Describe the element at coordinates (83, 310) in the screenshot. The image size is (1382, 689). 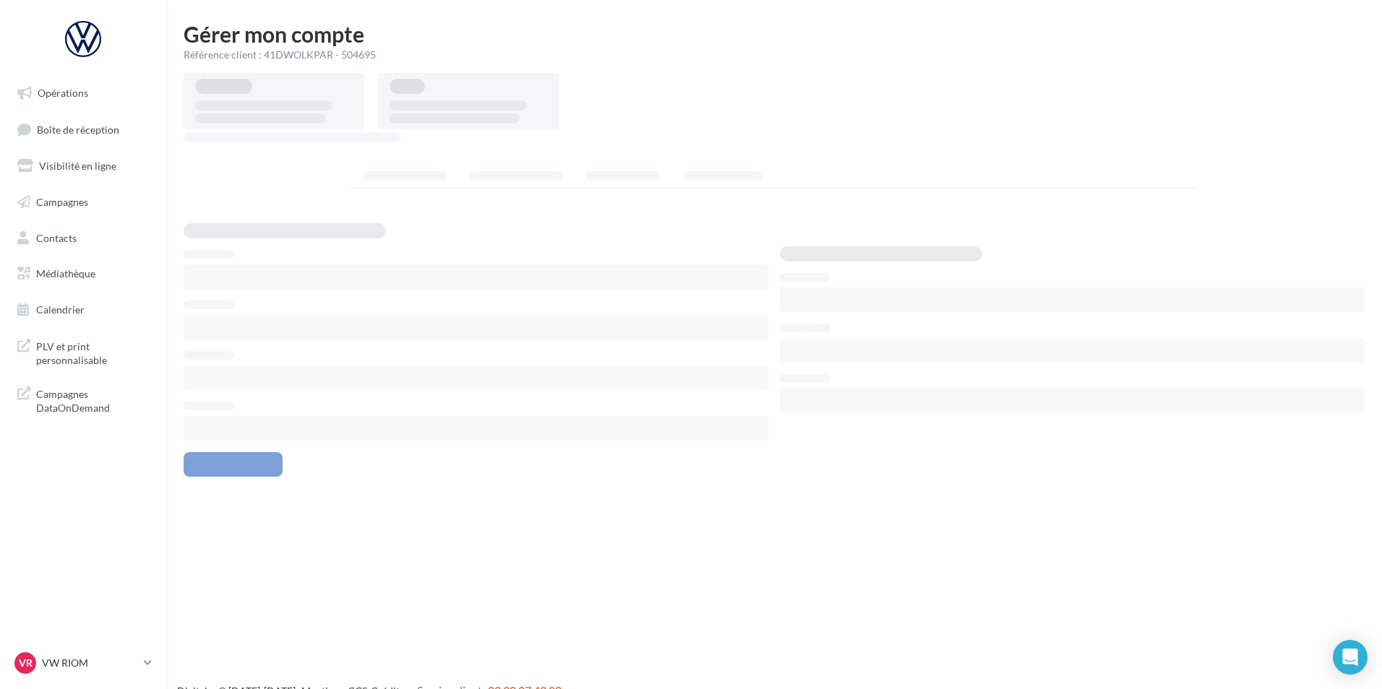
I see `a: Calendrier` at that location.